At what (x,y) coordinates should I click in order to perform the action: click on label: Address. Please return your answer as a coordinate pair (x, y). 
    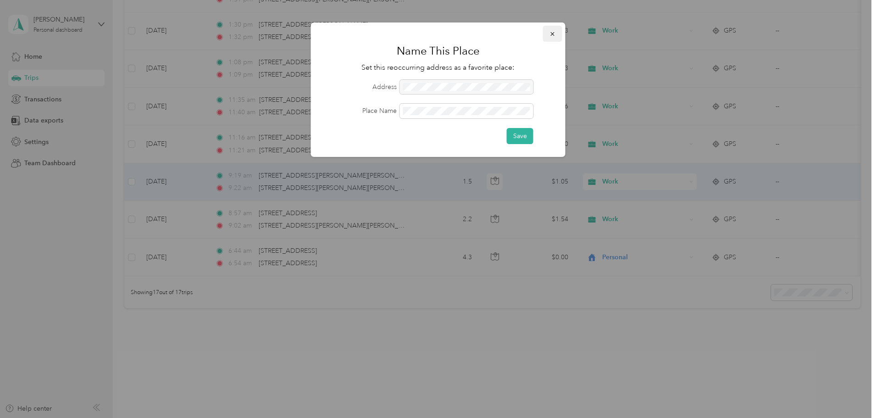
    Looking at the image, I should click on (360, 87).